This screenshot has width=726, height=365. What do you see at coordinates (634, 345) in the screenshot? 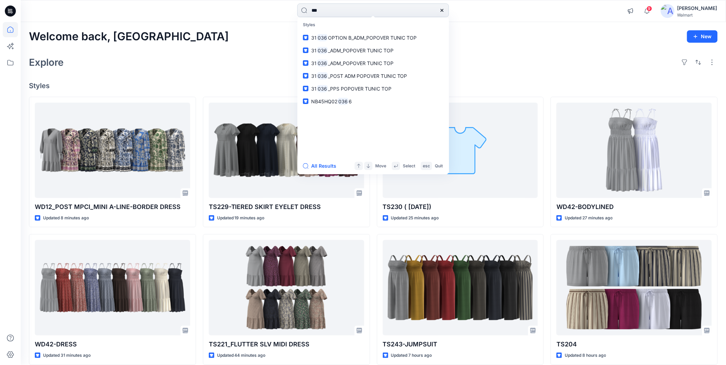
I see `p: TS204` at bounding box center [634, 345].